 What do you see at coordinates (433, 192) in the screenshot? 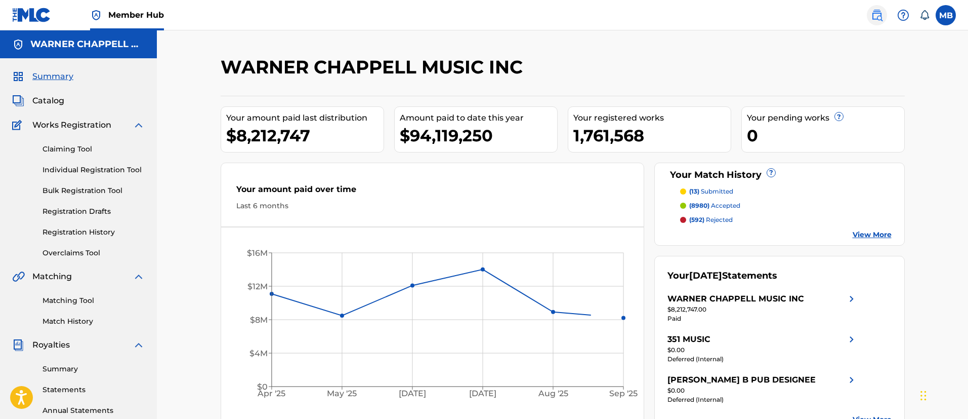
I see `div: Your amount paid over time` at bounding box center [433, 192].